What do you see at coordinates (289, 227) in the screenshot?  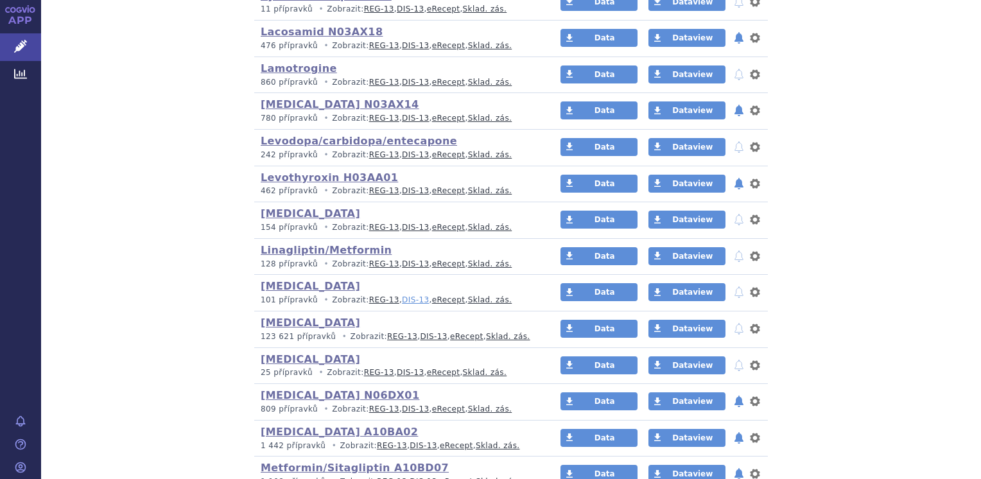 I see `span: 154 přípravků` at bounding box center [289, 227].